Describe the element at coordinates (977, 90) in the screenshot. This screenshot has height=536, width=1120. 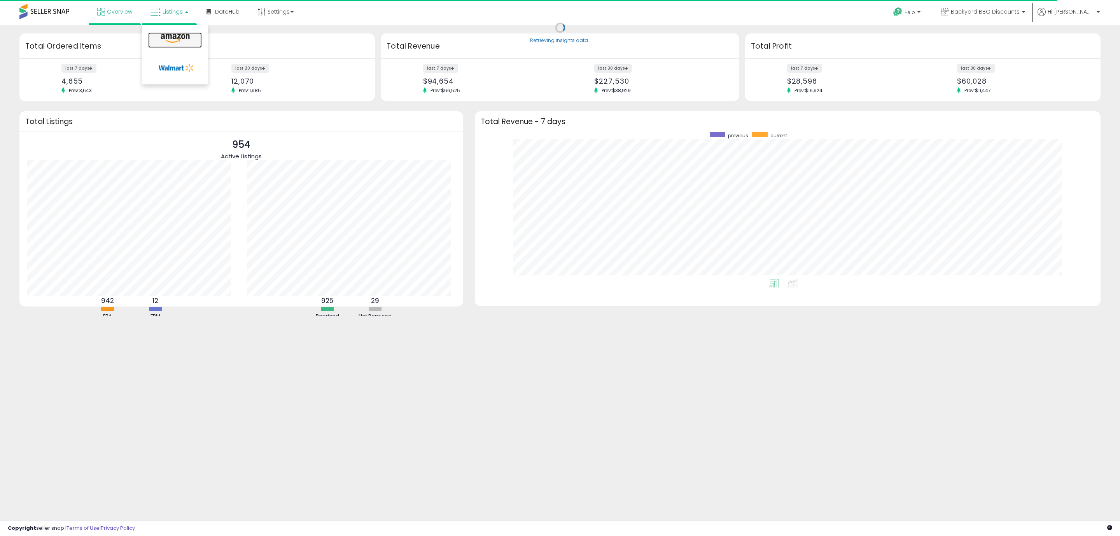
I see `span: Prev: $11,447` at that location.